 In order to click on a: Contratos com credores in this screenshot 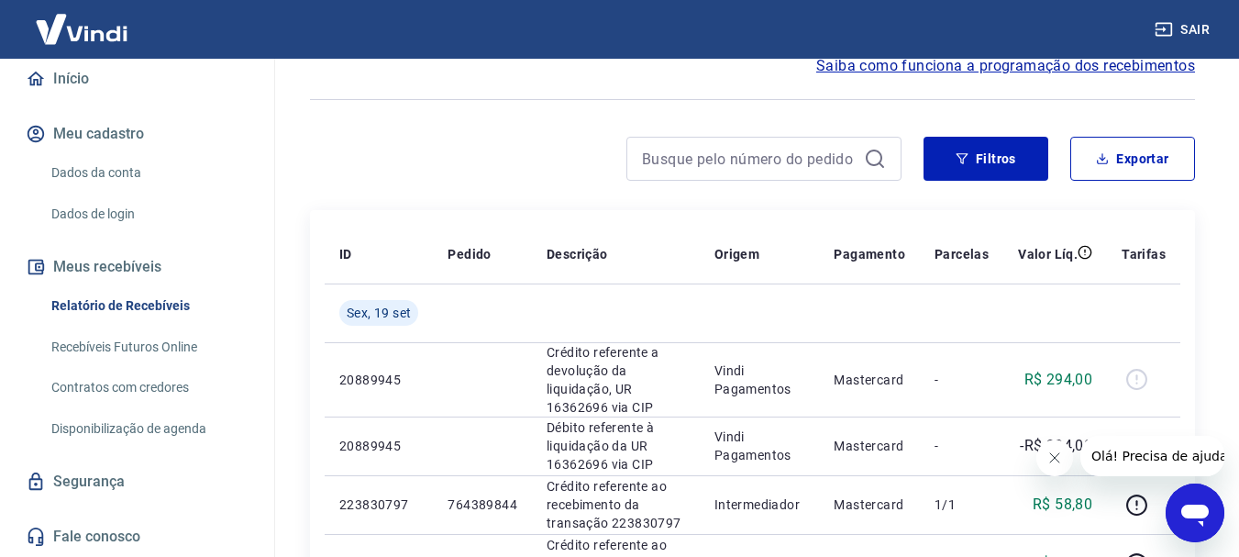, I will do `click(148, 387)`.